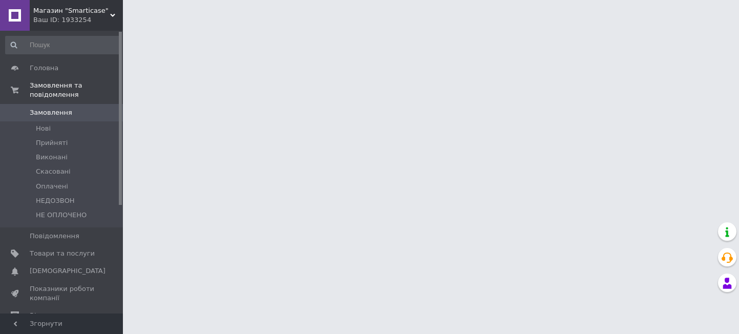 Image resolution: width=739 pixels, height=334 pixels. I want to click on span: НЕ ОПЛОЧЕНО, so click(61, 215).